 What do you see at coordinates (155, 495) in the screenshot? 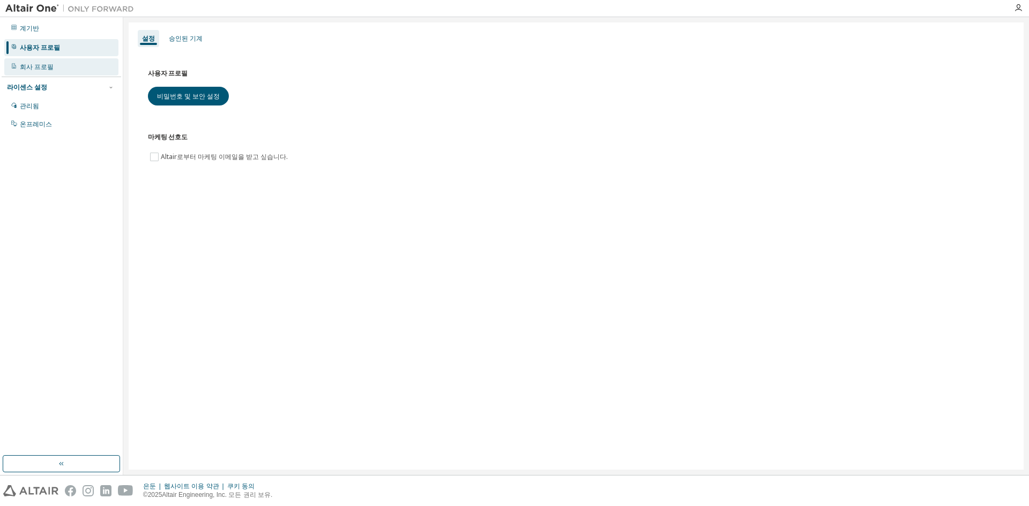
I see `font: 2025` at bounding box center [155, 495].